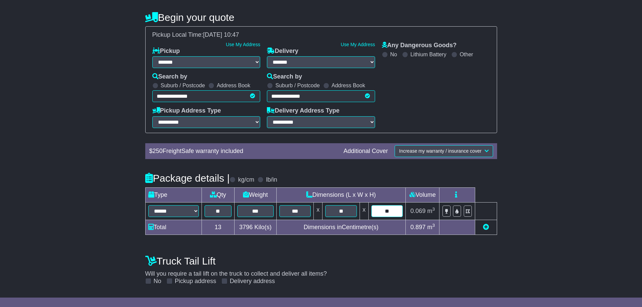  What do you see at coordinates (418, 211) in the screenshot?
I see `span: 0.069` at bounding box center [418, 211].